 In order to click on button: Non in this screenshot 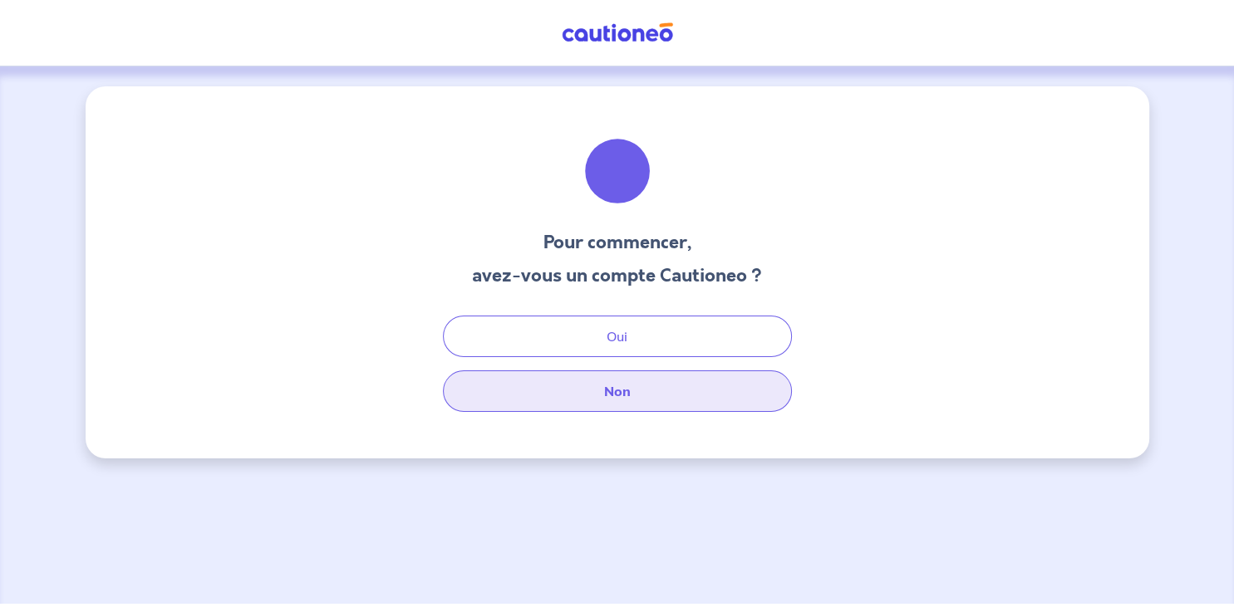, I will do `click(617, 391)`.